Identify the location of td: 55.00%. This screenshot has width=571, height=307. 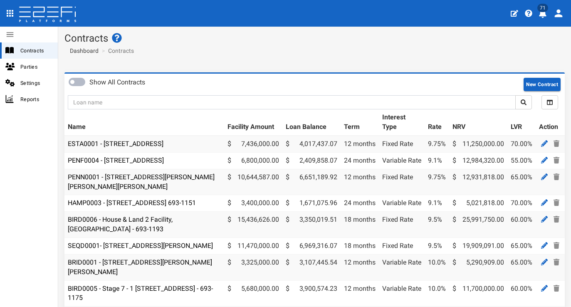
(521, 160).